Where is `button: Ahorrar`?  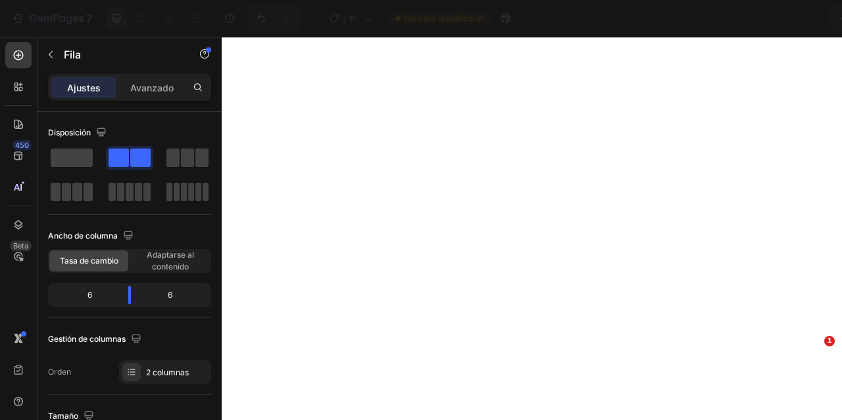
button: Ahorrar is located at coordinates (751, 18).